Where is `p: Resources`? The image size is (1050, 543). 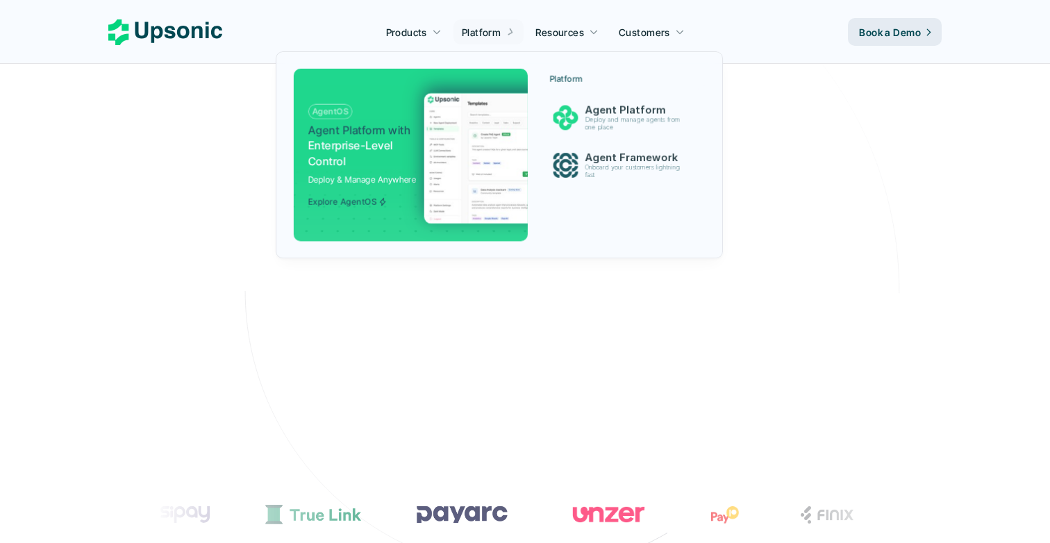 p: Resources is located at coordinates (560, 32).